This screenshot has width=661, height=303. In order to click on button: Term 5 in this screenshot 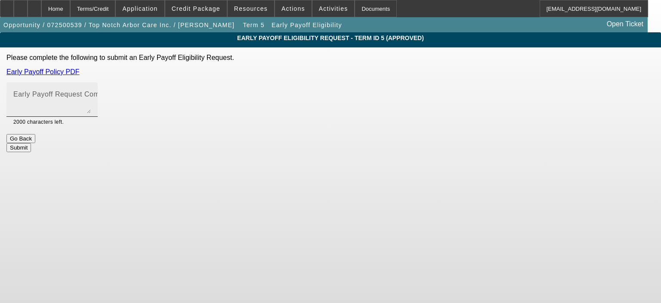, I will do `click(254, 25)`.